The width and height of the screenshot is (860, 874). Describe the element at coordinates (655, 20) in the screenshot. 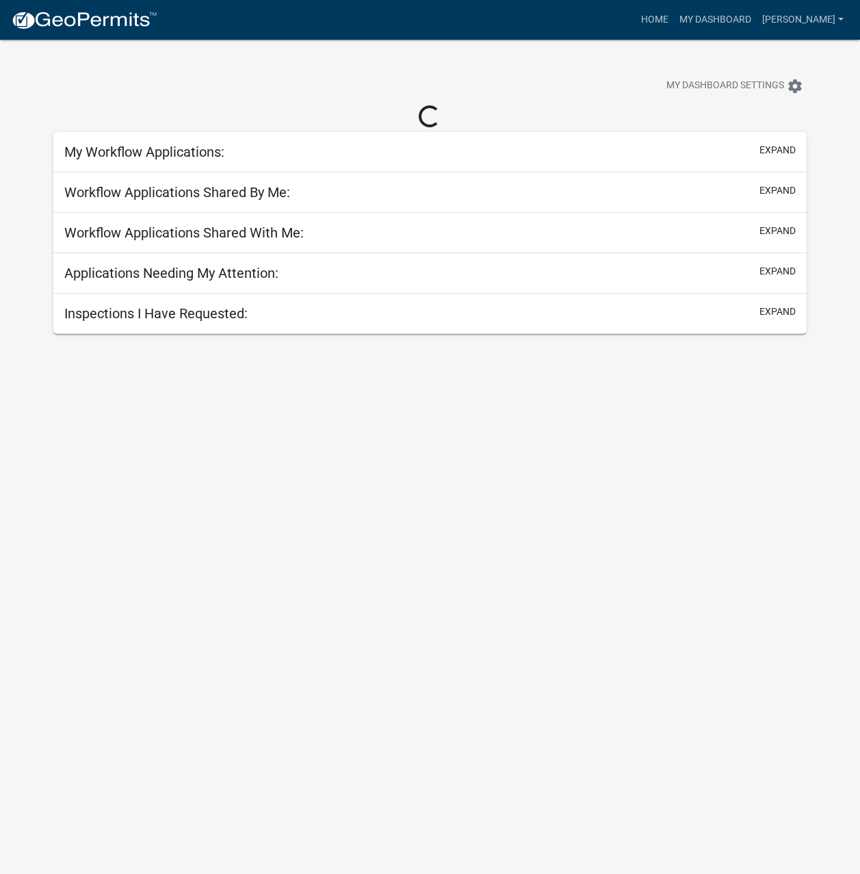

I see `a: Home` at that location.